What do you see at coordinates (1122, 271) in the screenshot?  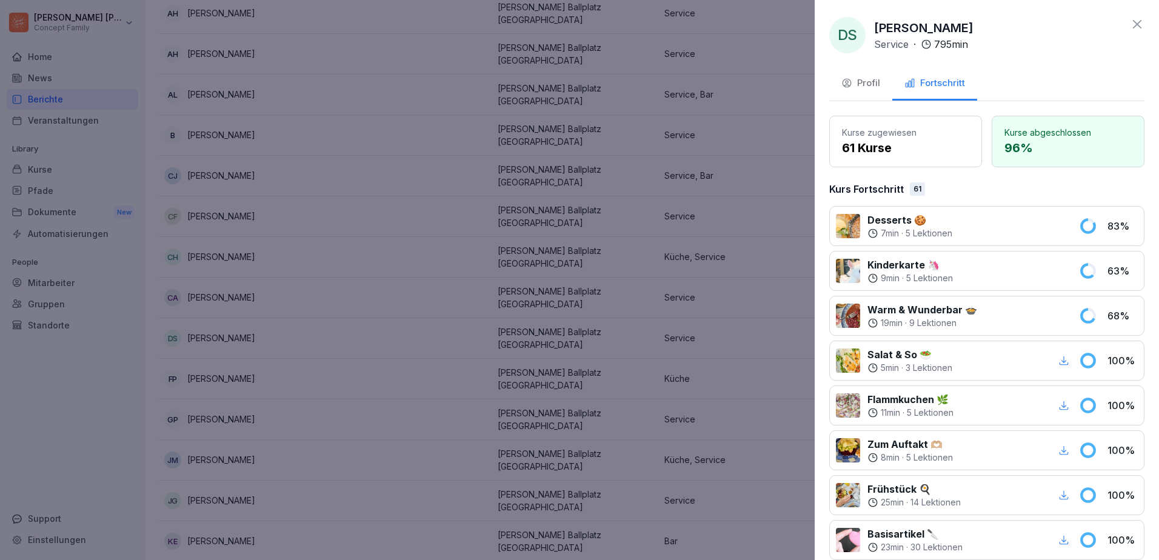 I see `p: 63 %` at bounding box center [1122, 271].